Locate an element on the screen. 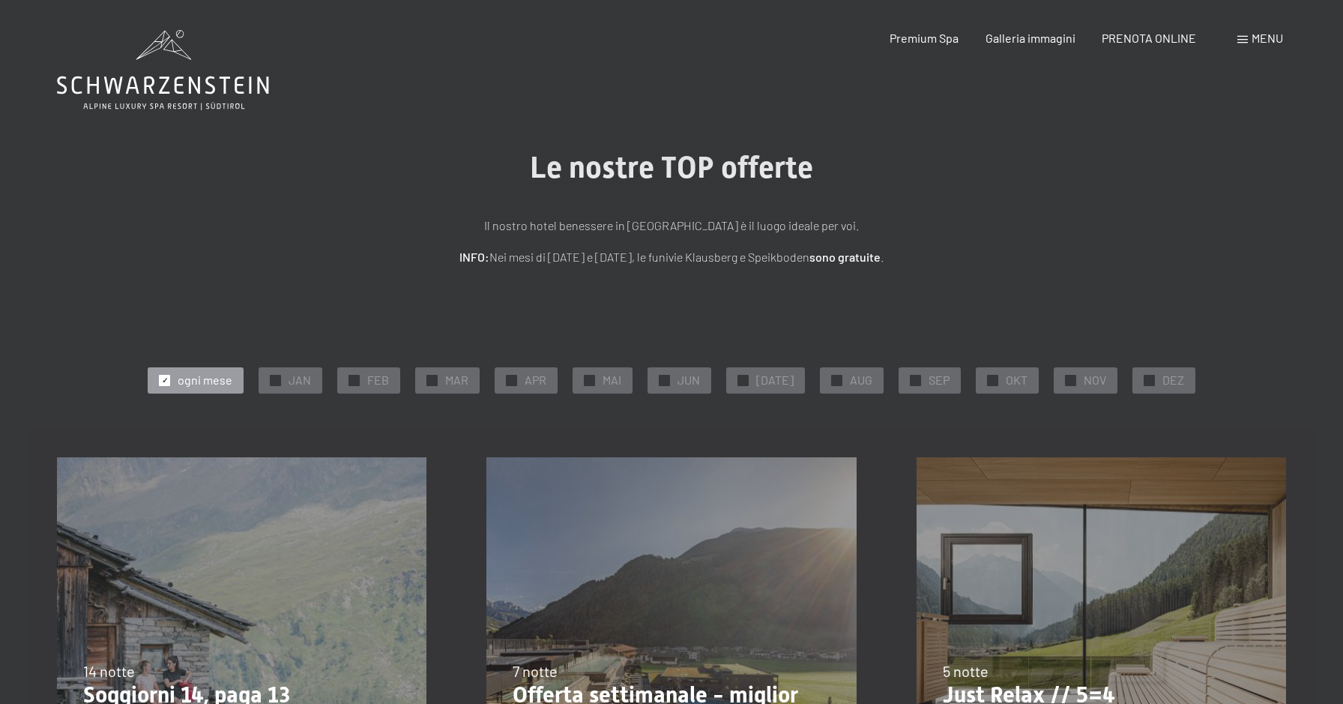 This screenshot has width=1343, height=704. span: PRENOTA ONLINE is located at coordinates (1149, 37).